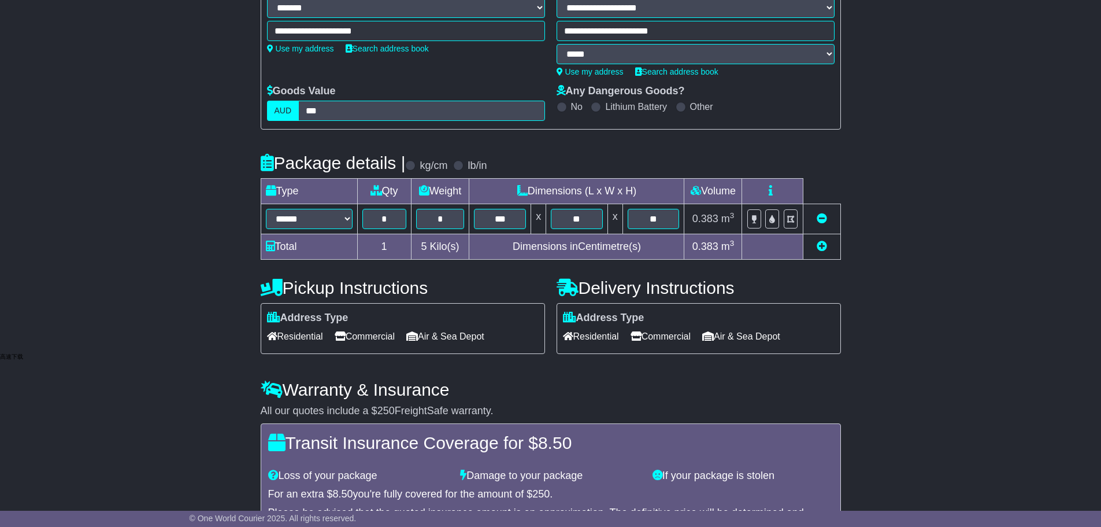 This screenshot has height=527, width=1101. What do you see at coordinates (384, 191) in the screenshot?
I see `td: Qty` at bounding box center [384, 191].